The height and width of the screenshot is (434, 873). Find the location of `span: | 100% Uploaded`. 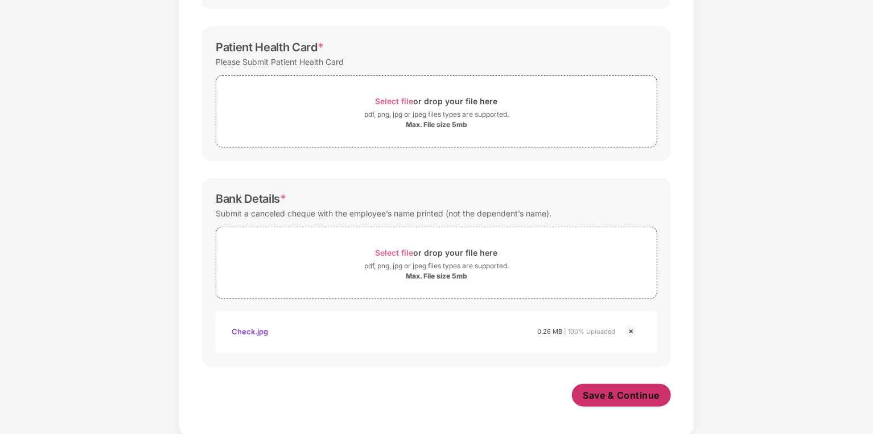

span: | 100% Uploaded is located at coordinates (590, 331).